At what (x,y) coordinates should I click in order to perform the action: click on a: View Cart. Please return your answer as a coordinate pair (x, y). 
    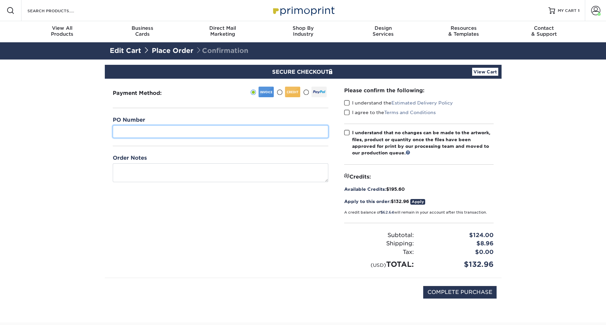
    Looking at the image, I should click on (485, 72).